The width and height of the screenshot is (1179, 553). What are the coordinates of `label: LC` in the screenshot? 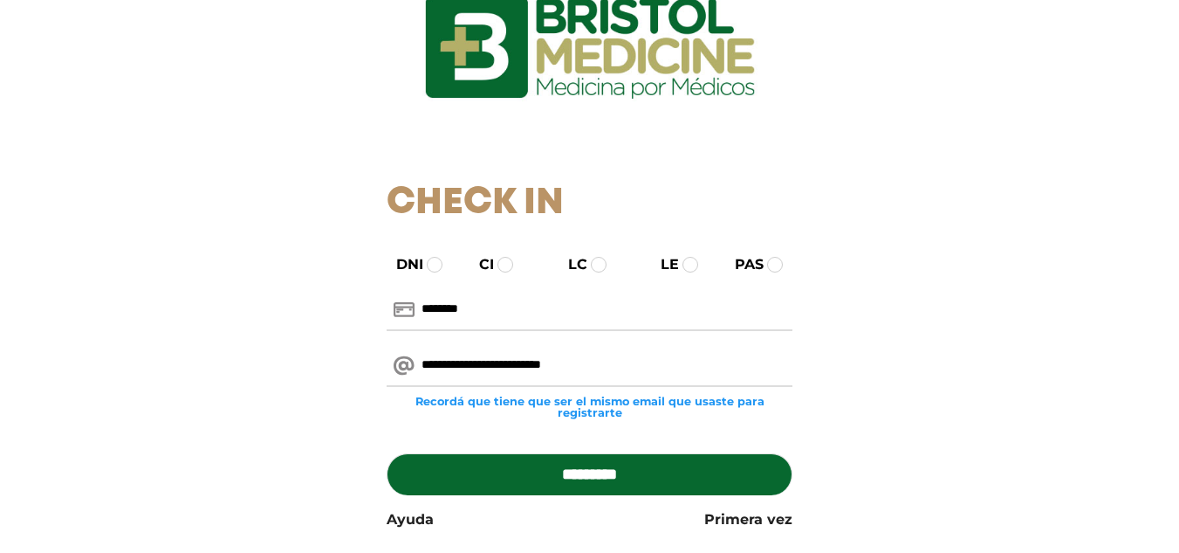 It's located at (570, 264).